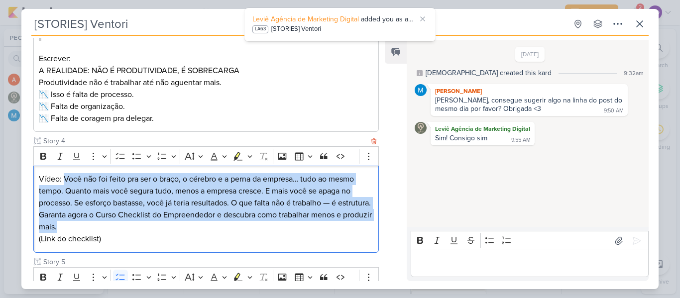 This screenshot has height=298, width=680. I want to click on div: Leviê Agência de Marketing Digital, so click(482, 129).